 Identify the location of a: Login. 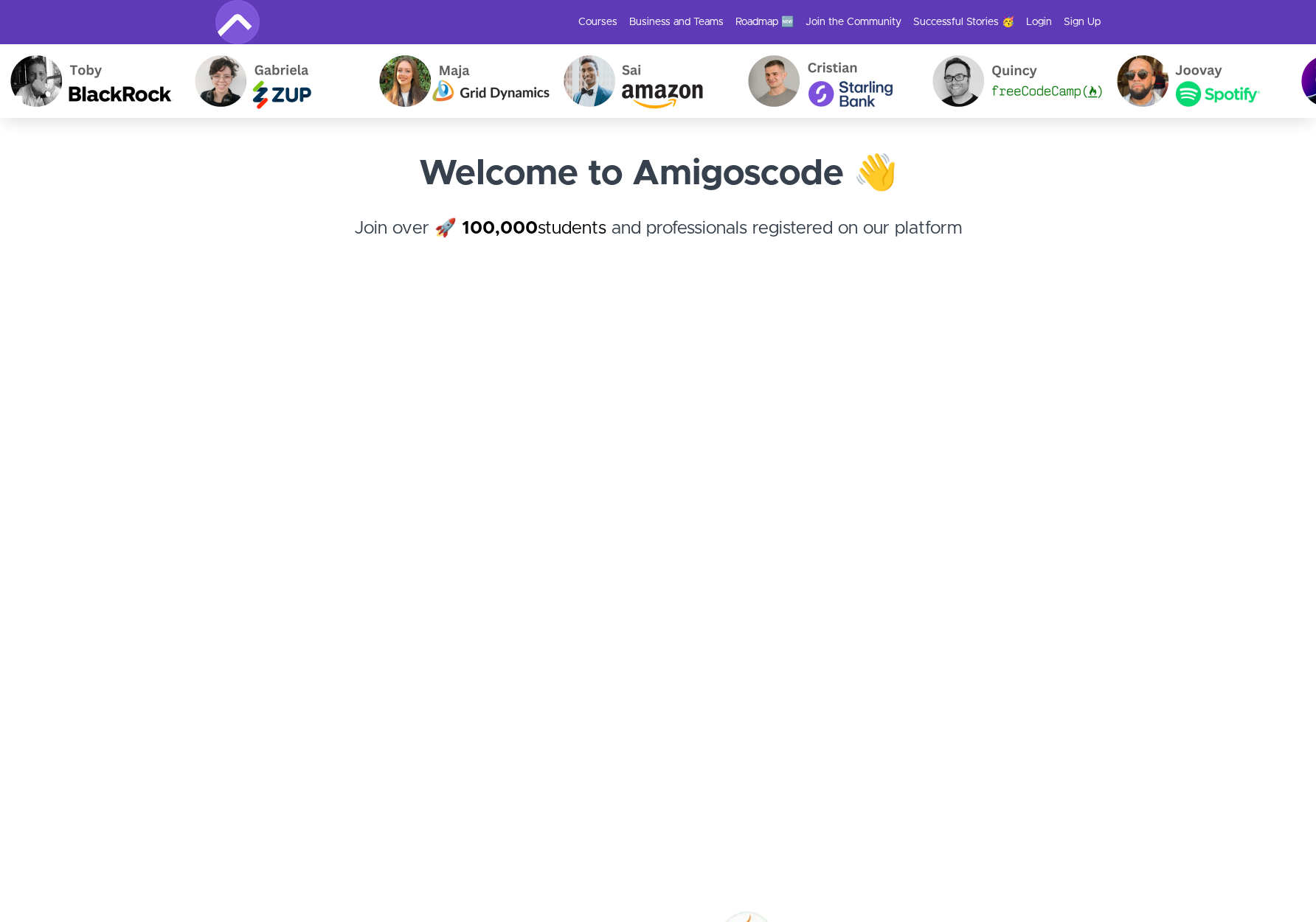
(1038, 22).